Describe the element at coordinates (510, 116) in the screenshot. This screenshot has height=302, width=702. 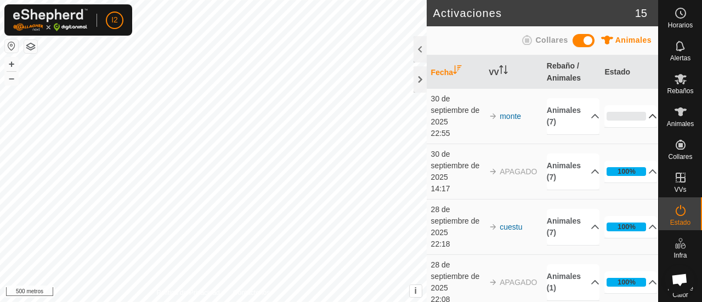
I see `font: monte` at that location.